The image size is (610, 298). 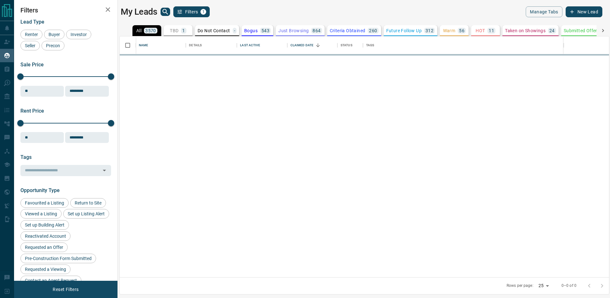 I want to click on span: Investor, so click(x=79, y=34).